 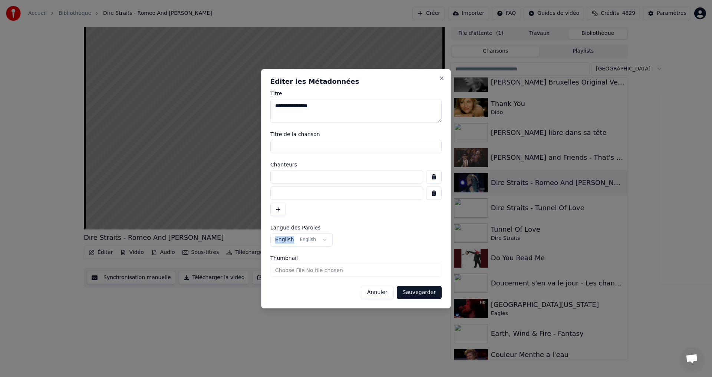 What do you see at coordinates (419, 293) in the screenshot?
I see `button: Sauvegarder` at bounding box center [419, 293].